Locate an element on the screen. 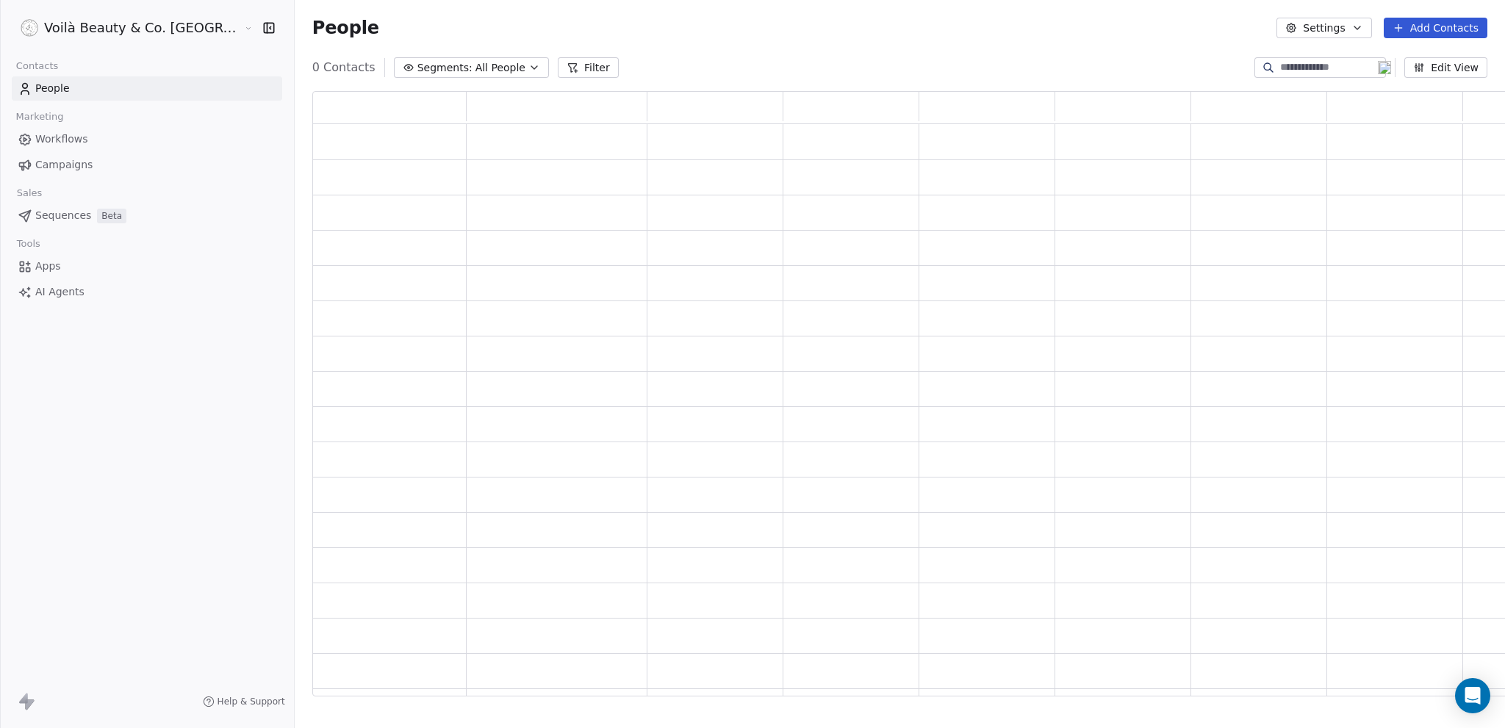 The image size is (1505, 728). span: All People is located at coordinates (500, 68).